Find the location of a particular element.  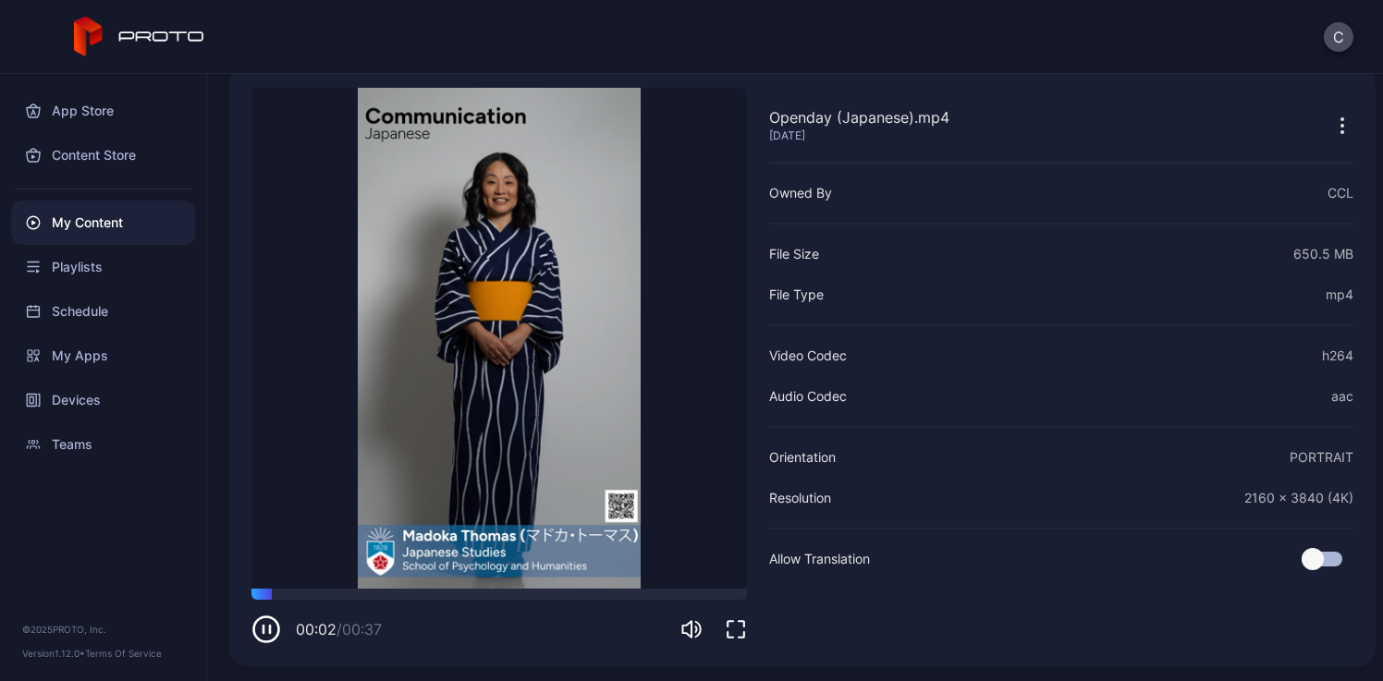

button: C is located at coordinates (1339, 37).